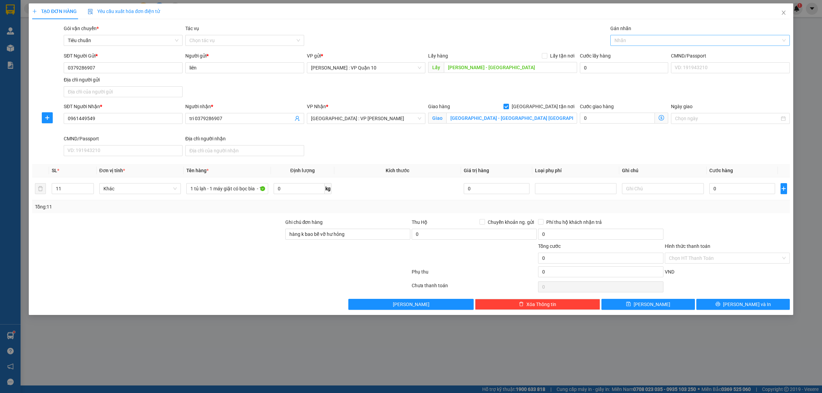 The width and height of the screenshot is (822, 393). Describe the element at coordinates (538, 305) in the screenshot. I see `button: deleteXóa Thông tin` at that location.